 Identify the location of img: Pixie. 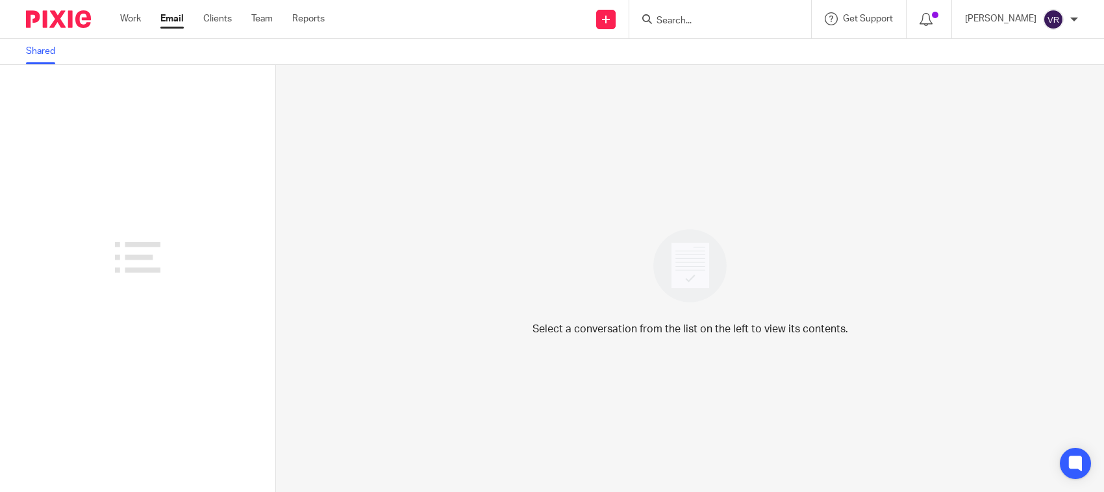
(58, 19).